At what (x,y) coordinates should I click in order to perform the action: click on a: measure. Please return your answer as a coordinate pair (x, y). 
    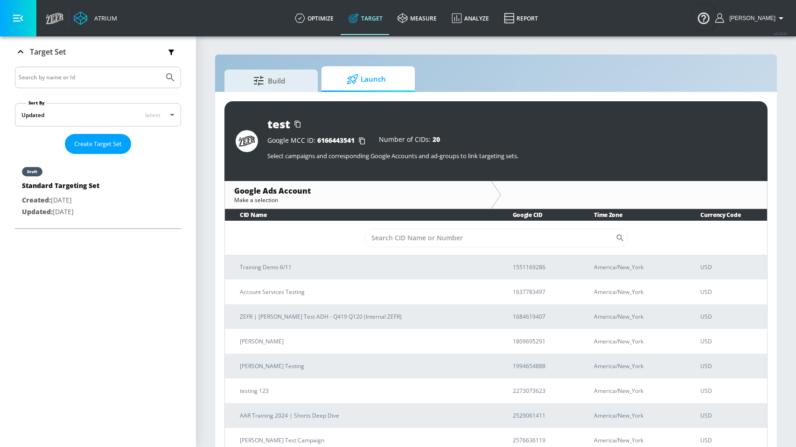
    Looking at the image, I should click on (417, 18).